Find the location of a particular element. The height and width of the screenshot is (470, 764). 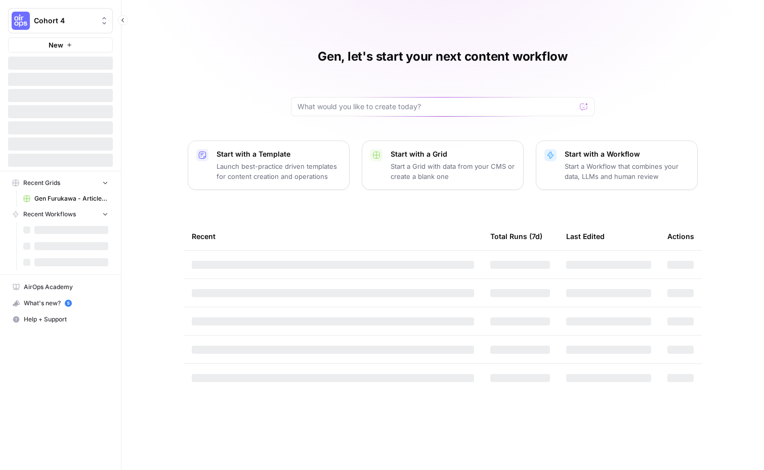

p: Start with a Template is located at coordinates (279, 154).